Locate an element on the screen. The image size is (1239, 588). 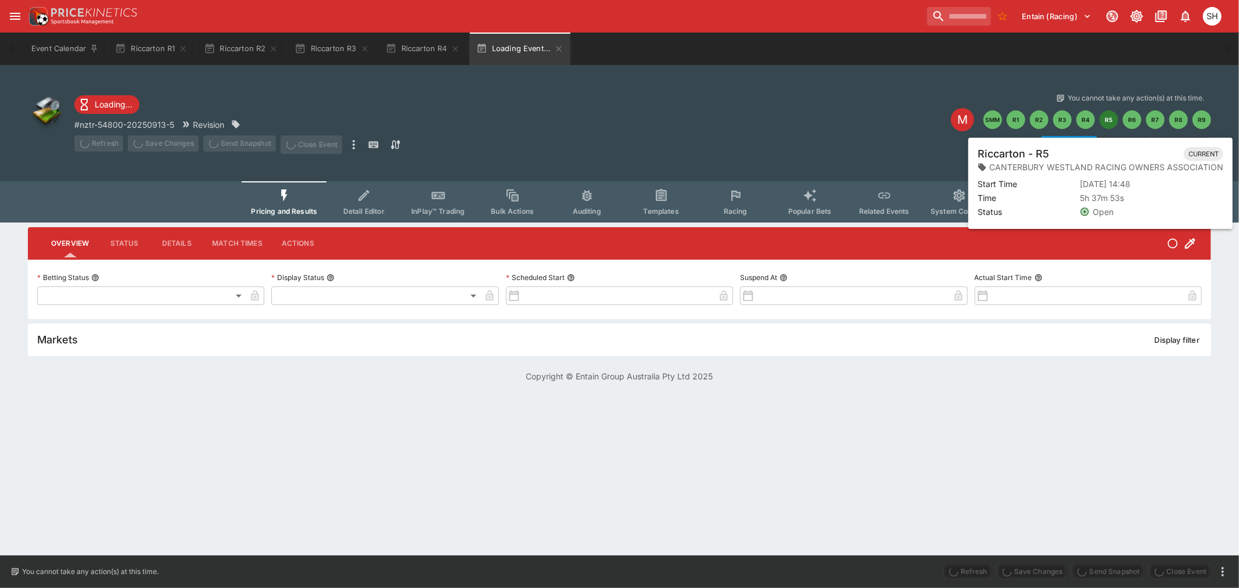
button: R1 is located at coordinates (1016, 120).